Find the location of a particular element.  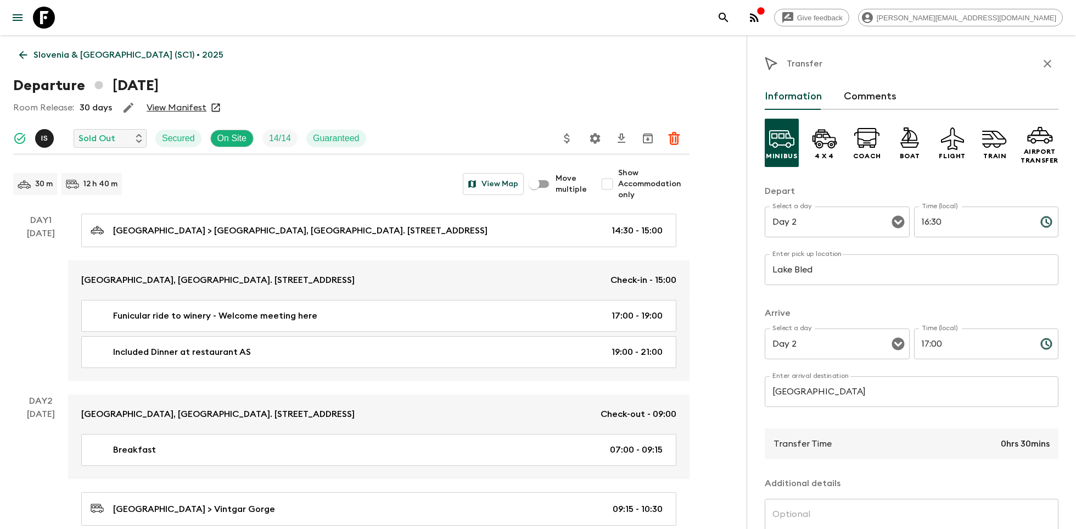

p: Flight is located at coordinates (952, 156).